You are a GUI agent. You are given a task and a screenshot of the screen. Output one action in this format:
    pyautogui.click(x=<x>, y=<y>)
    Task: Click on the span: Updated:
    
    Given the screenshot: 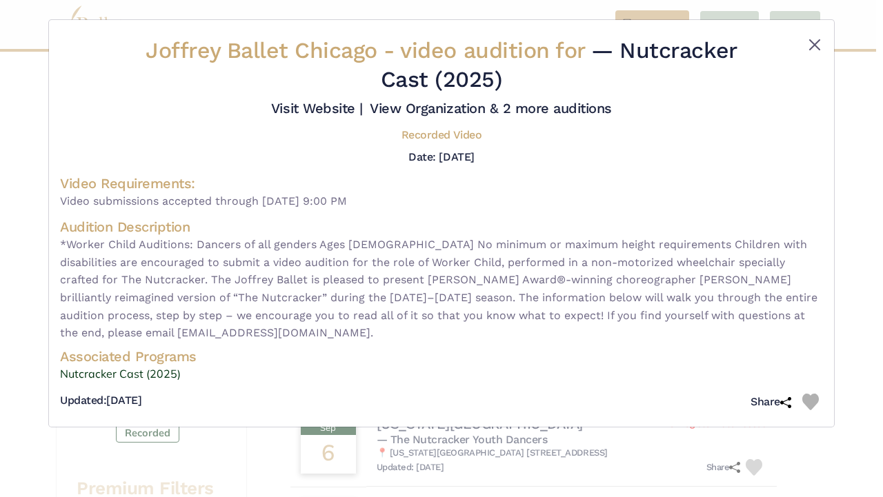 What is the action you would take?
    pyautogui.click(x=83, y=400)
    